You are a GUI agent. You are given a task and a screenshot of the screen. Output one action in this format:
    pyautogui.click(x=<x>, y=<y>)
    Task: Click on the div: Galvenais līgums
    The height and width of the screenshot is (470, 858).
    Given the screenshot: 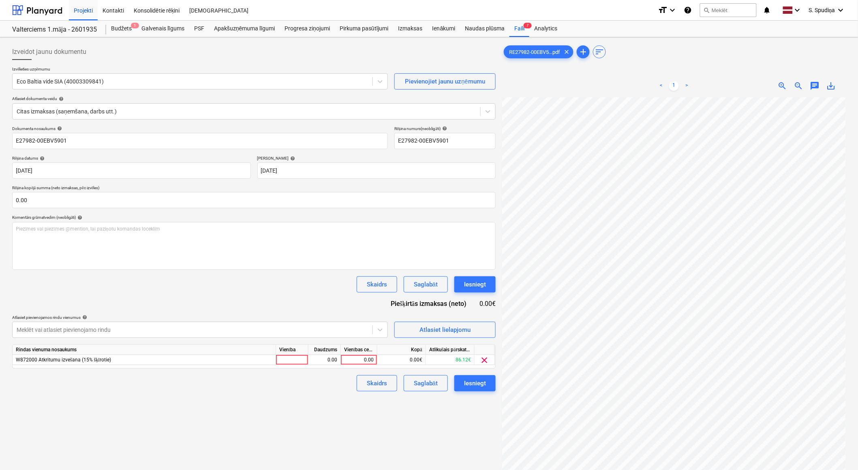 What is the action you would take?
    pyautogui.click(x=163, y=29)
    